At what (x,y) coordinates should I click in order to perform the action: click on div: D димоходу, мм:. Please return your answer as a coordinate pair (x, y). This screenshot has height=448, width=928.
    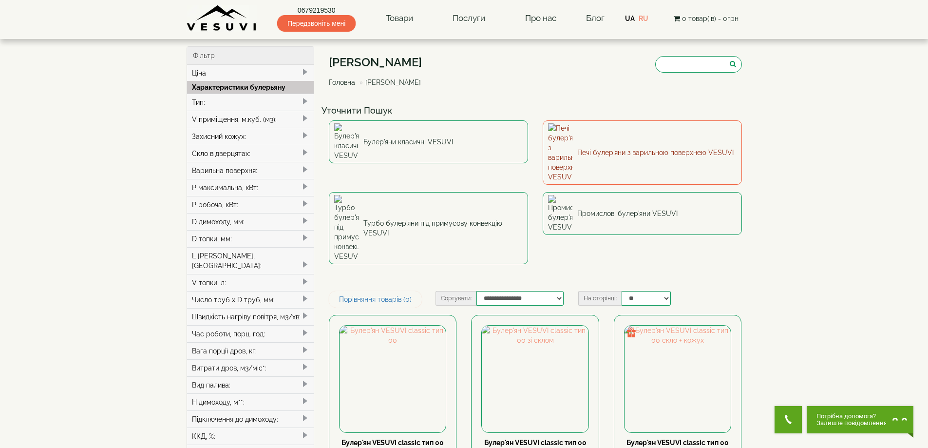
    Looking at the image, I should click on (250, 221).